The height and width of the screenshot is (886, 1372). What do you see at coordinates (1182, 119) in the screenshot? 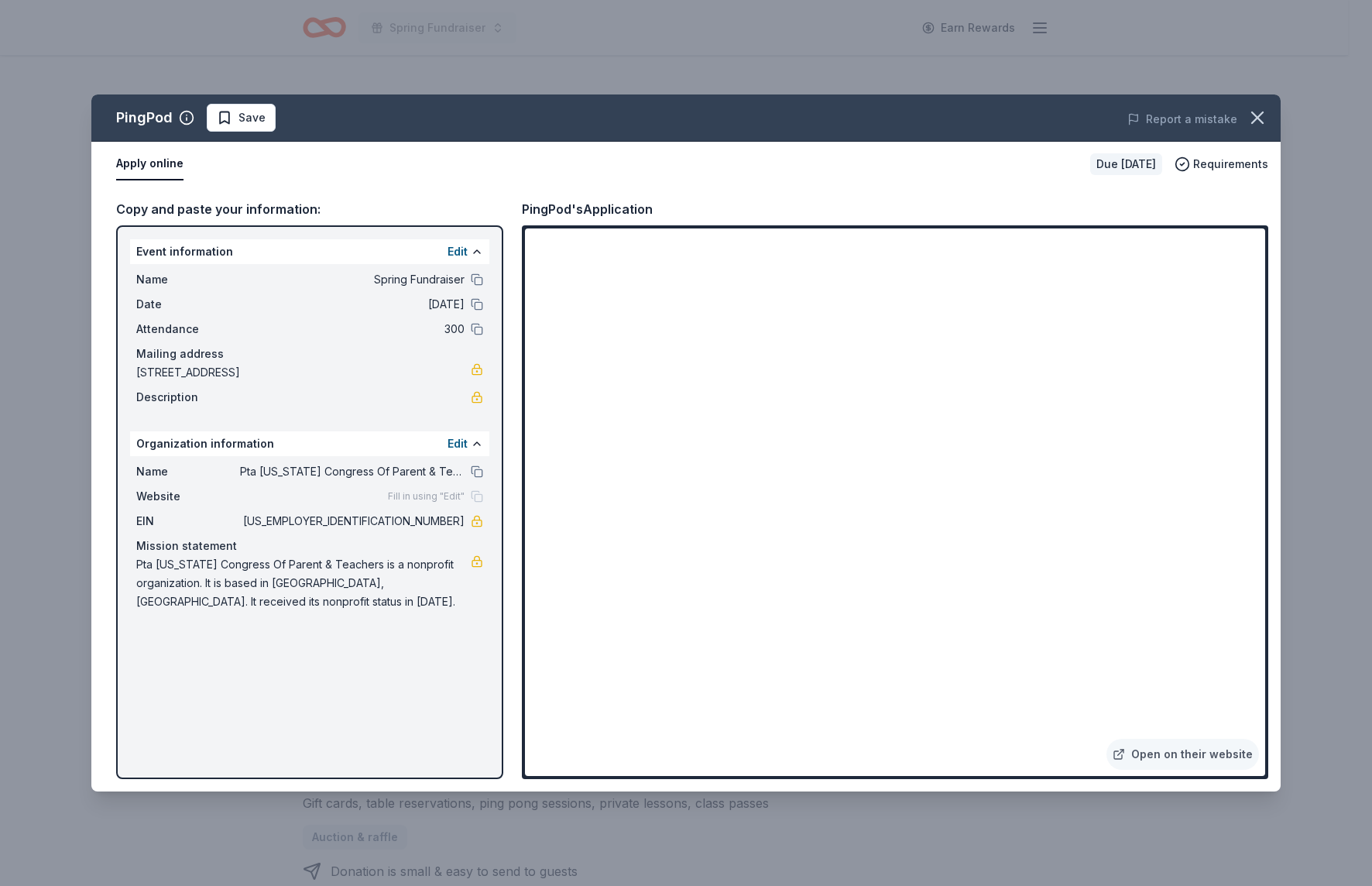
I see `button: Report a mistake` at bounding box center [1182, 119].